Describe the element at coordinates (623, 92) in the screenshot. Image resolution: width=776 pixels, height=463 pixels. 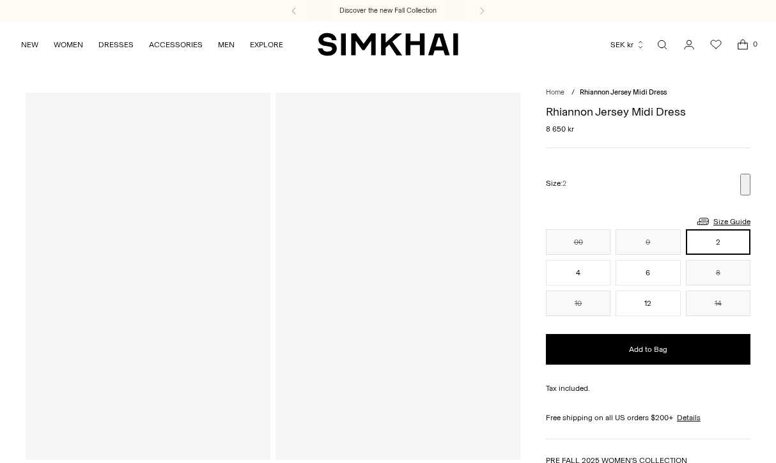
I see `span: Rhiannon Jersey Midi Dress` at that location.